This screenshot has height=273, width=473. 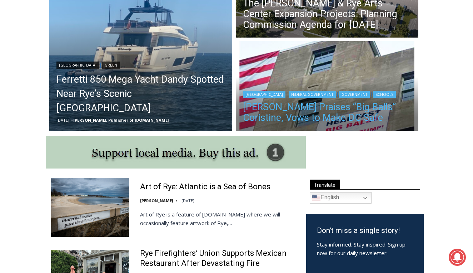 What do you see at coordinates (112, 16) in the screenshot?
I see `div: Individually Wrapped Items. Dairy, Gluten & Nut Free Options. Kosher Items Available.` at bounding box center [112, 16].